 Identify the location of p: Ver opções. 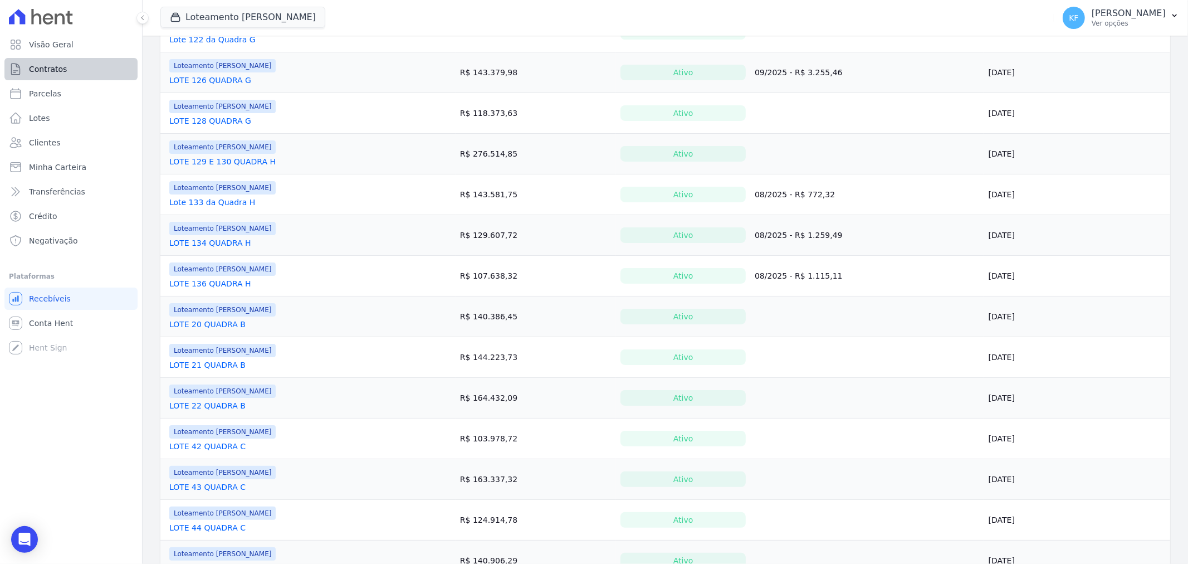
(1128, 23).